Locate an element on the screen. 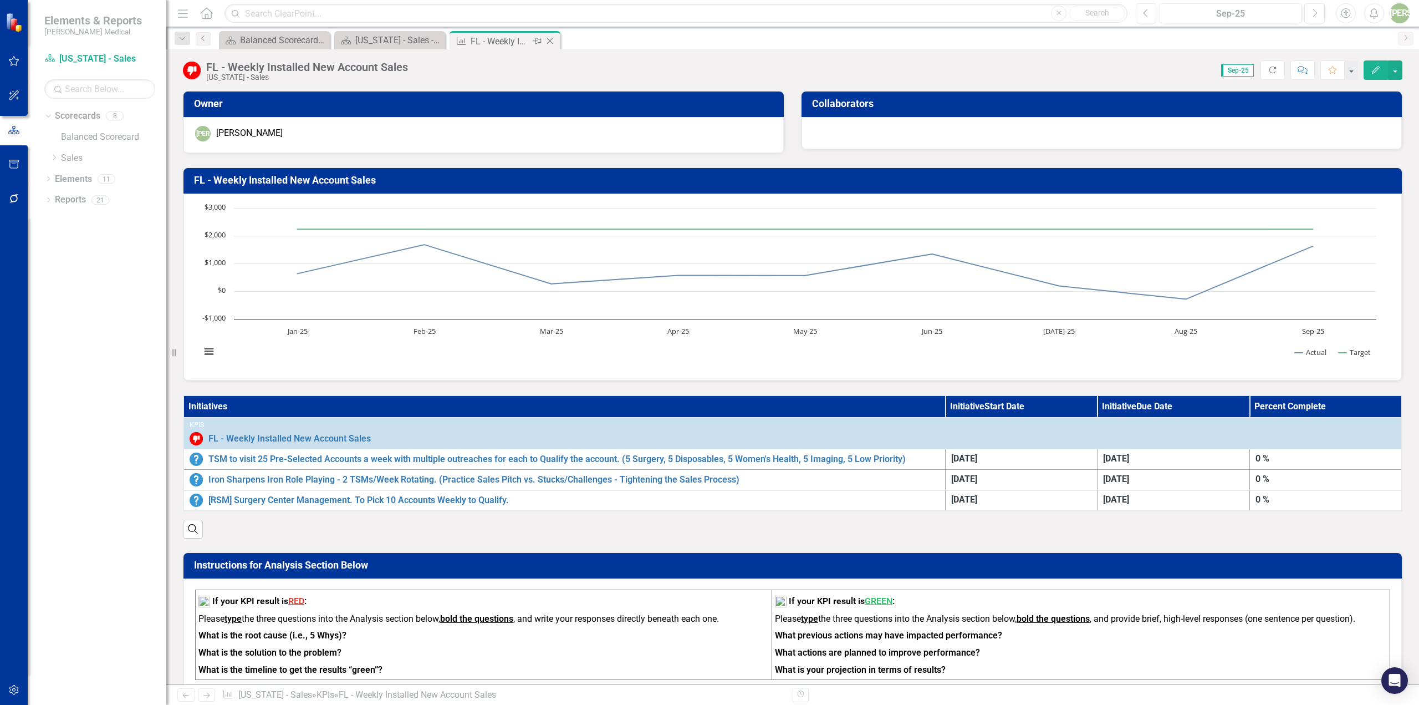 Image resolution: width=1419 pixels, height=705 pixels. text: May-25 is located at coordinates (805, 331).